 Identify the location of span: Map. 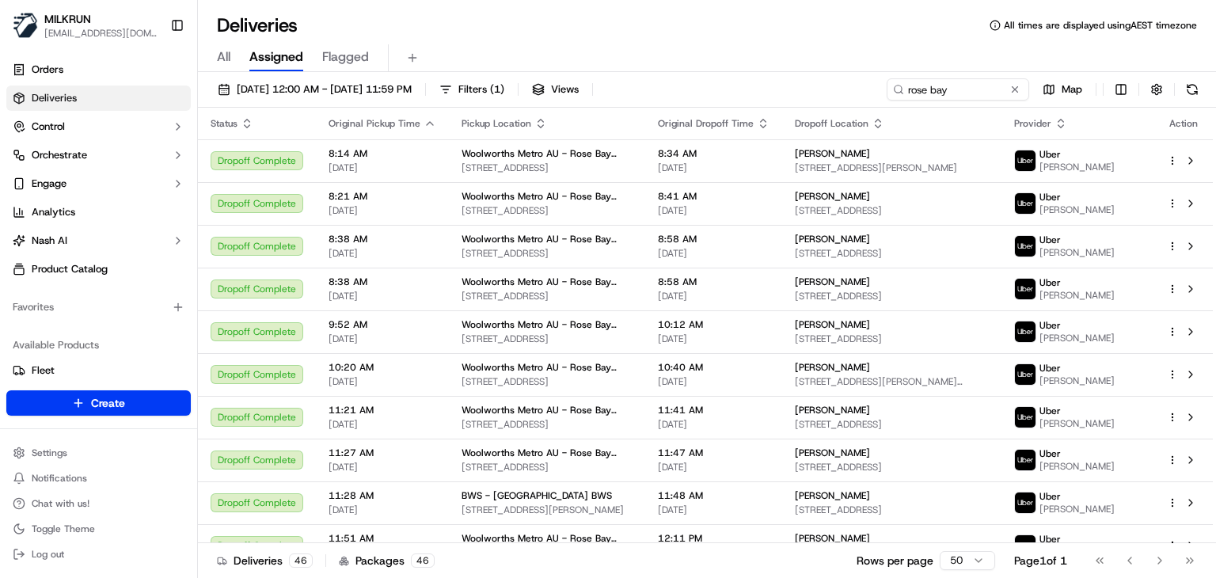
(1072, 89).